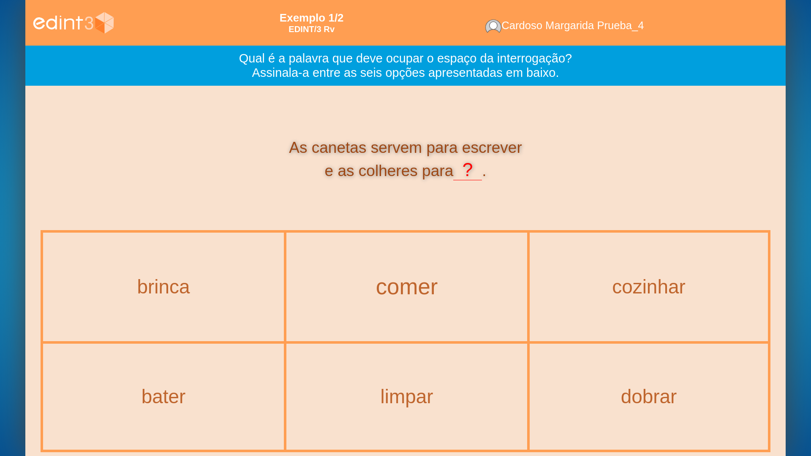 This screenshot has width=811, height=456. Describe the element at coordinates (163, 396) in the screenshot. I see `div: bater` at that location.